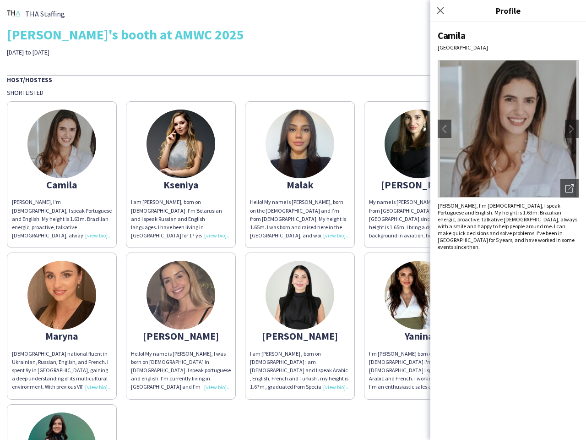 The width and height of the screenshot is (586, 440). Describe the element at coordinates (508, 11) in the screenshot. I see `h3: Profile` at that location.